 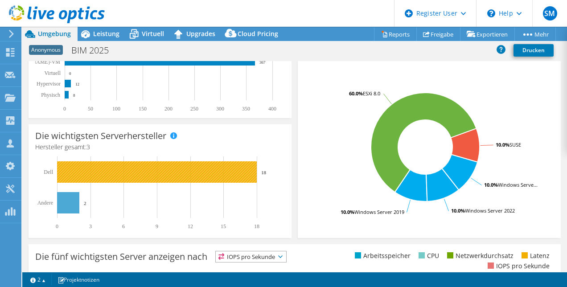 What do you see at coordinates (380, 212) in the screenshot?
I see `tspan: Windows Server 2019` at bounding box center [380, 212].